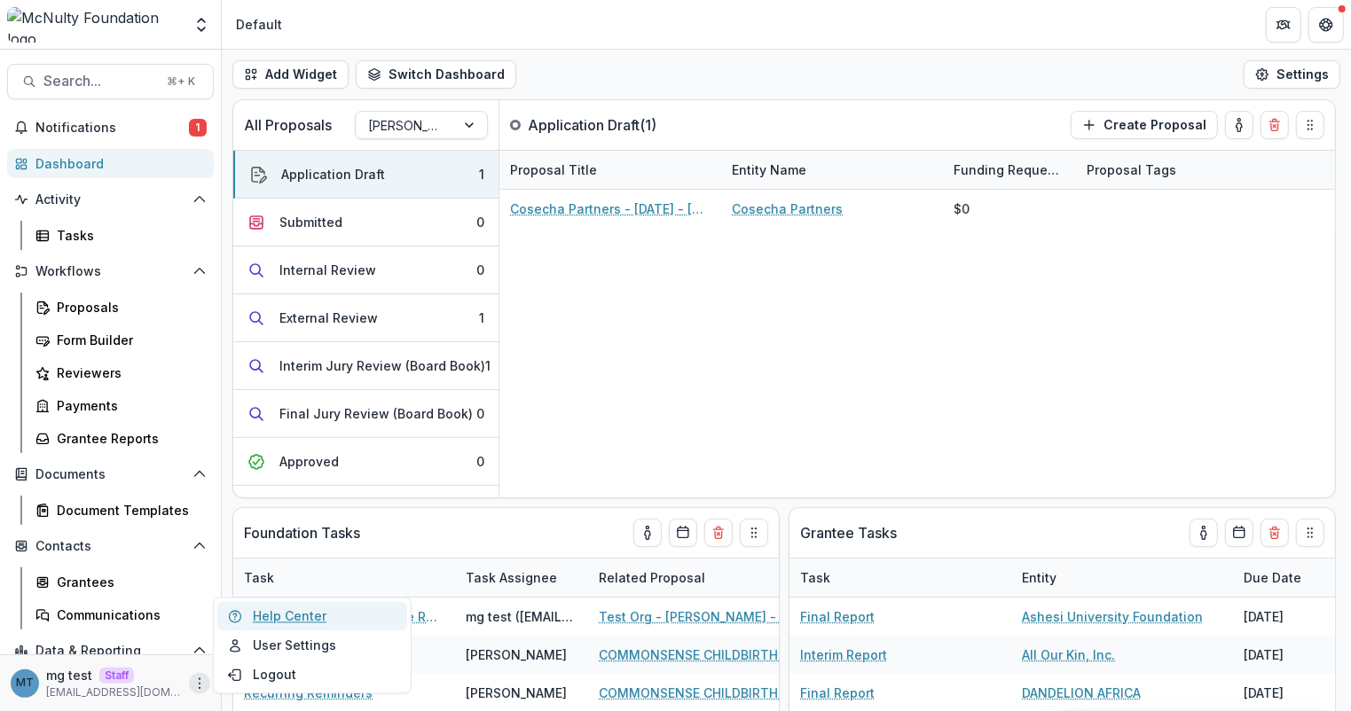 The image size is (1351, 711). Describe the element at coordinates (1068, 655) in the screenshot. I see `a: All Our Kin, Inc.` at that location.